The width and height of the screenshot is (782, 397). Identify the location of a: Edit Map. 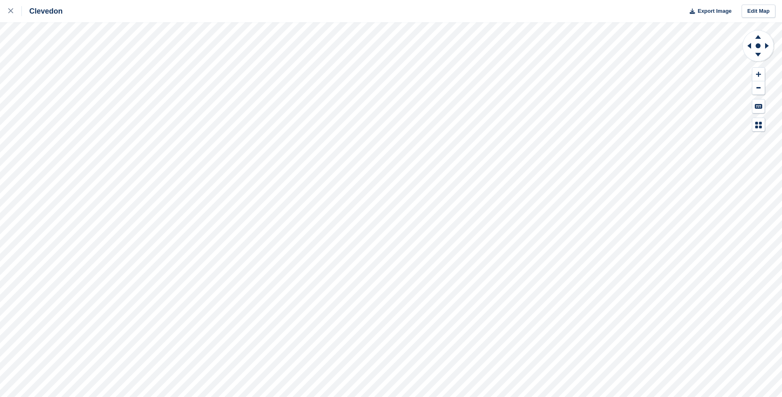
(759, 11).